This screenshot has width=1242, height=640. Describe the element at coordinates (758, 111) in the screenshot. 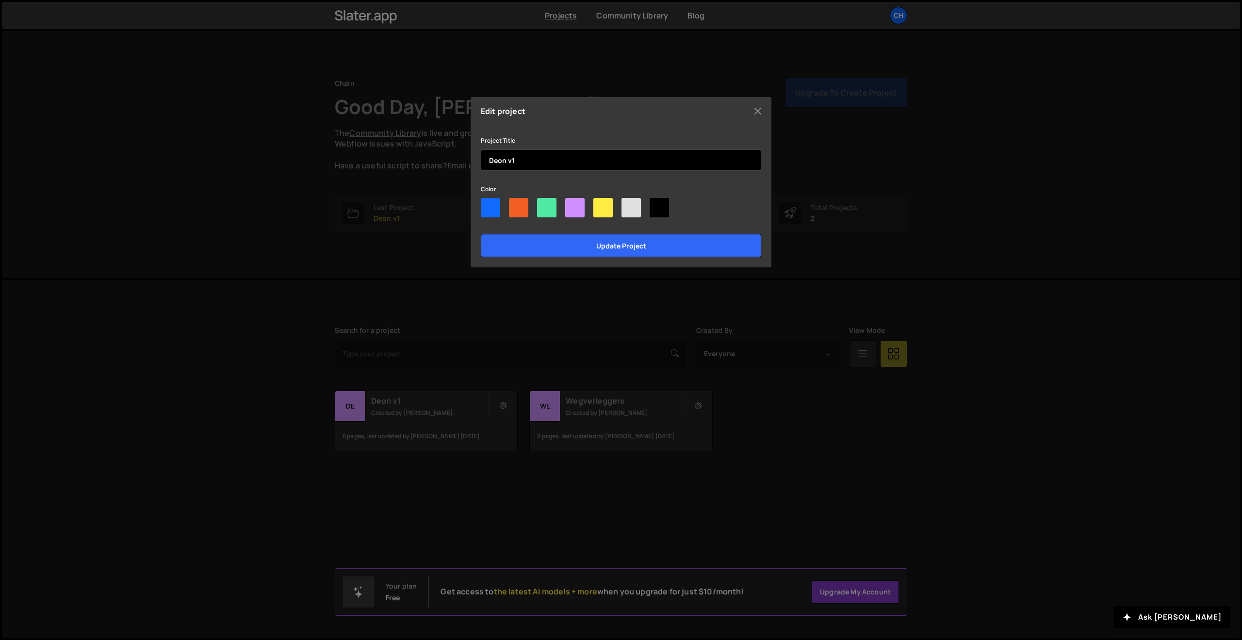

I see `button: Close` at that location.